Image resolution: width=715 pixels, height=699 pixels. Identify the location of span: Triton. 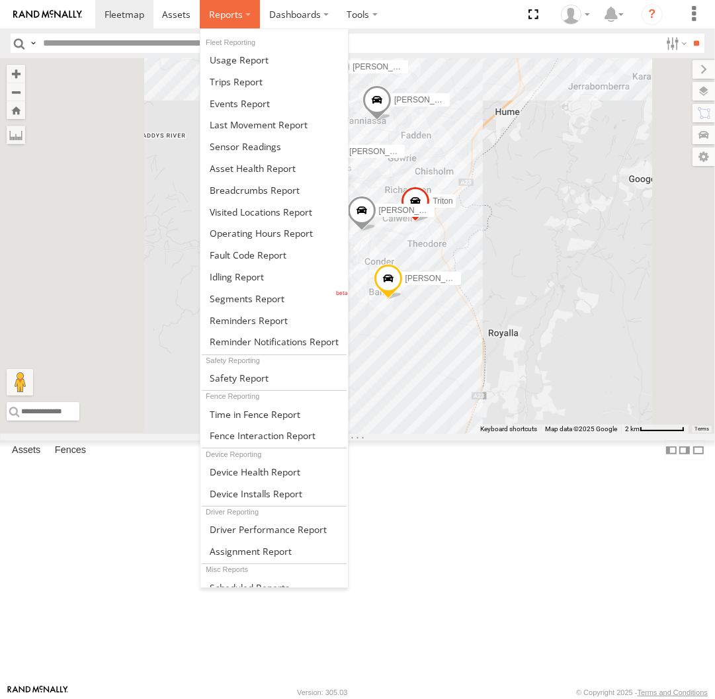
(442, 201).